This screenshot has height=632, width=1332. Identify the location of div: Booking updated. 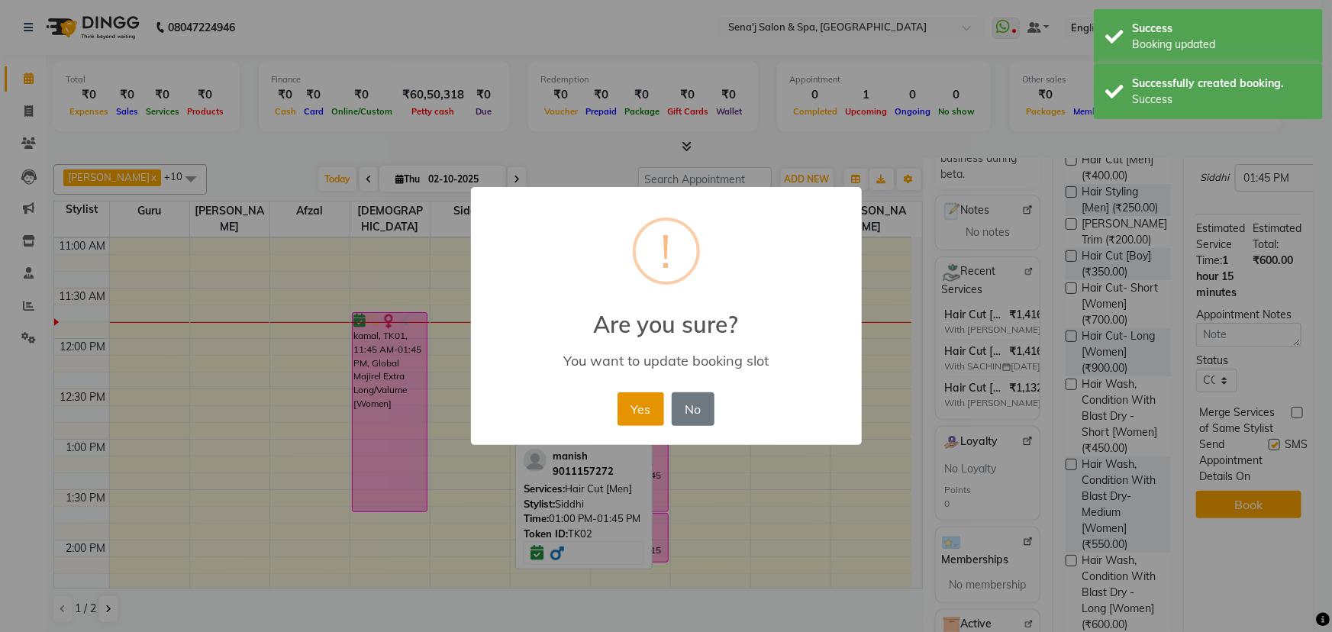
(1221, 44).